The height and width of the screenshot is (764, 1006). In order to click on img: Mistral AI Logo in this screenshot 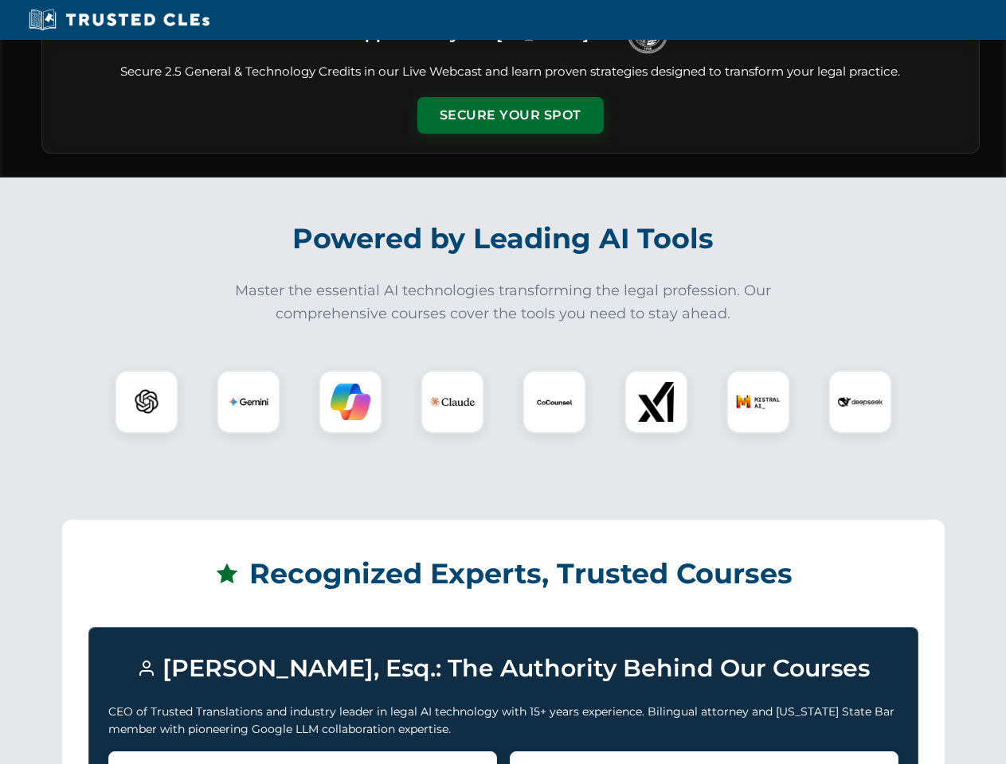, I will do `click(758, 402)`.